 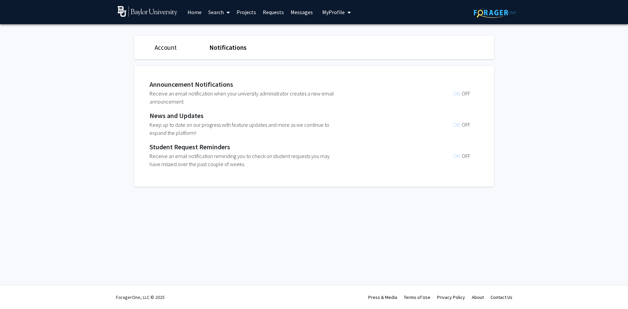 What do you see at coordinates (478, 297) in the screenshot?
I see `a: About` at bounding box center [478, 297].